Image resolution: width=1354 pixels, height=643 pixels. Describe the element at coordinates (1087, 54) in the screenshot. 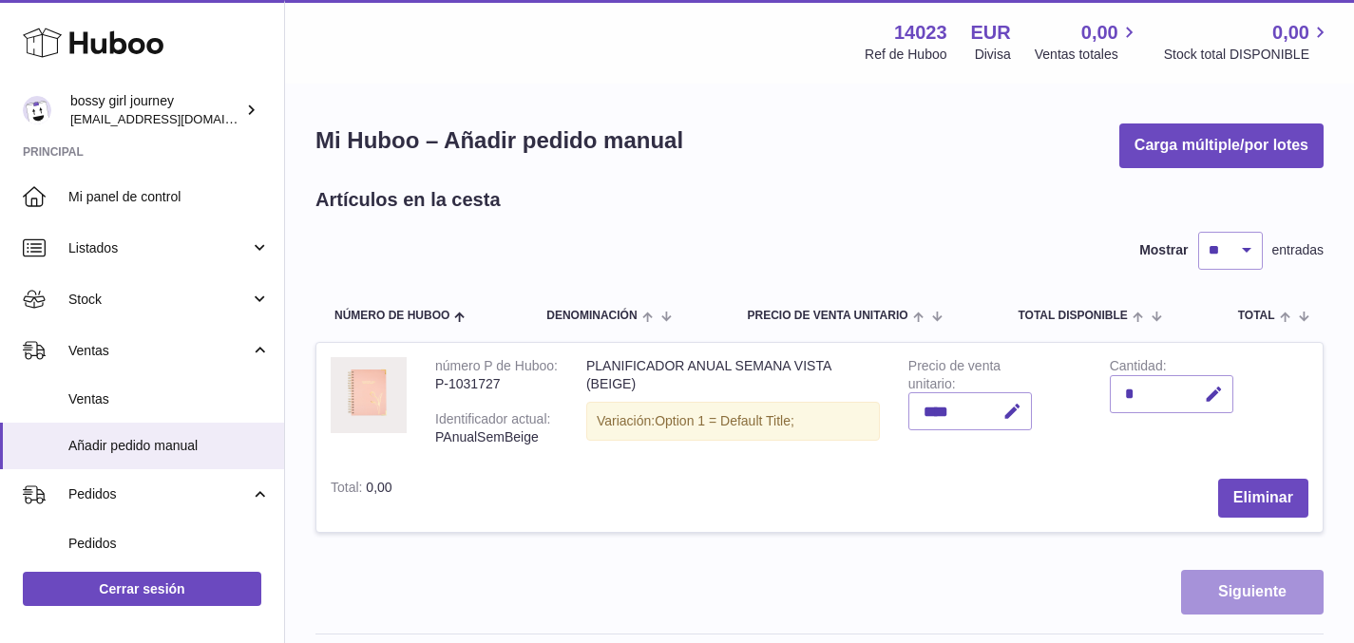

I see `span: Ventas totales` at that location.